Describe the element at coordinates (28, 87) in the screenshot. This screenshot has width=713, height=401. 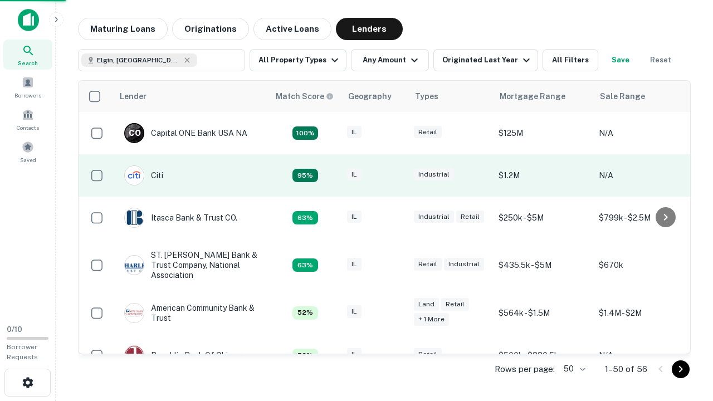
I see `a: Borrowers` at that location.